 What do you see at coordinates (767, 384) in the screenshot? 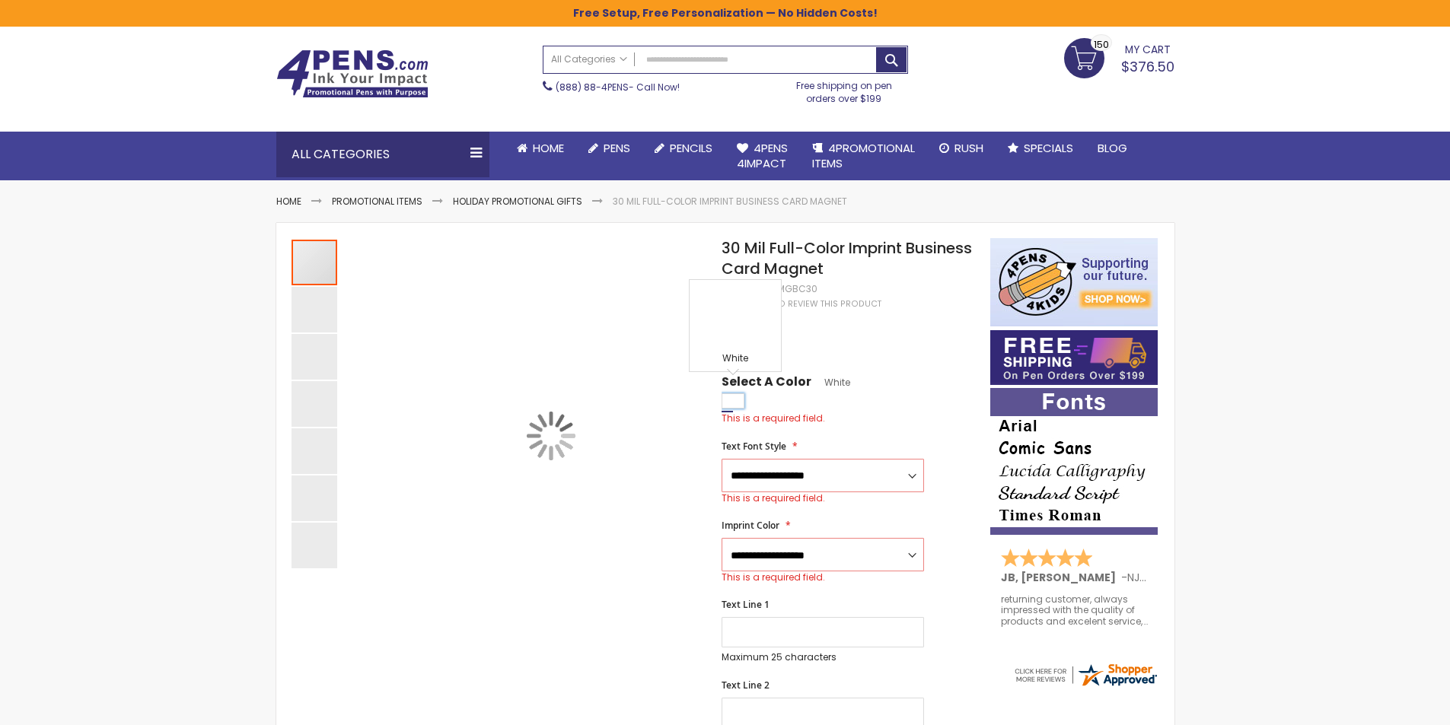
I see `span: Select A Color` at bounding box center [767, 384].